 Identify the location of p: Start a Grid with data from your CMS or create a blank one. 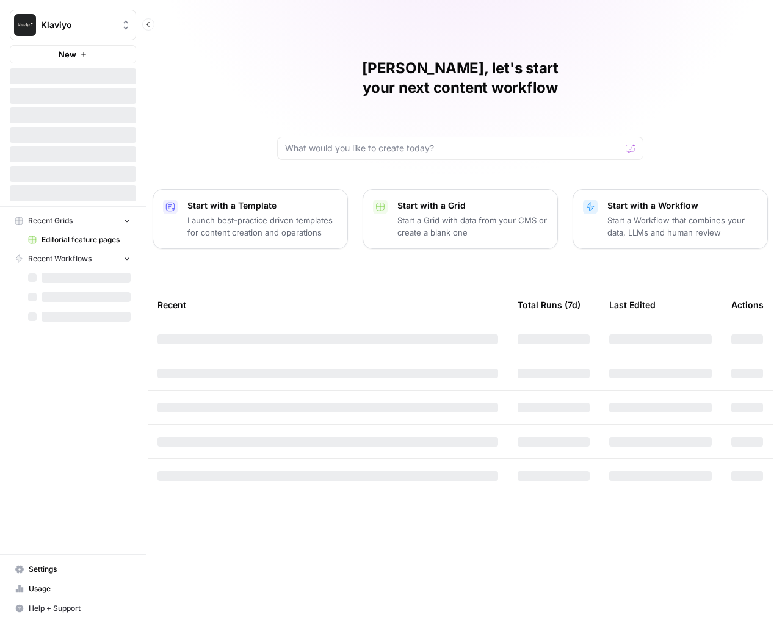
(472, 226).